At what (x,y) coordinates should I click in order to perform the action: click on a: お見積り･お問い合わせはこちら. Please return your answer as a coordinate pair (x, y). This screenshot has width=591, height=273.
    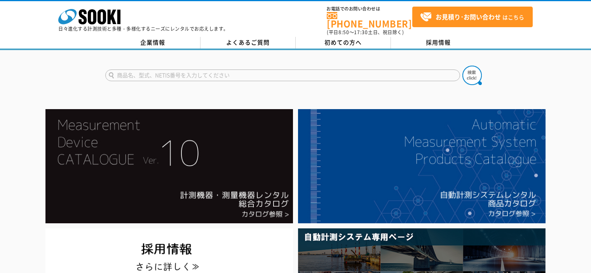
    Looking at the image, I should click on (473, 17).